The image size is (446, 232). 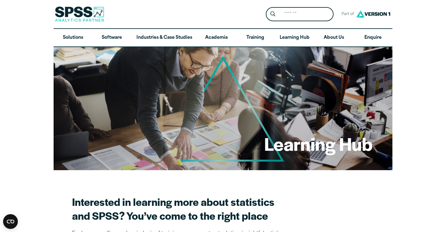 What do you see at coordinates (273, 14) in the screenshot?
I see `button: Search magnifying glass icon` at bounding box center [273, 14].